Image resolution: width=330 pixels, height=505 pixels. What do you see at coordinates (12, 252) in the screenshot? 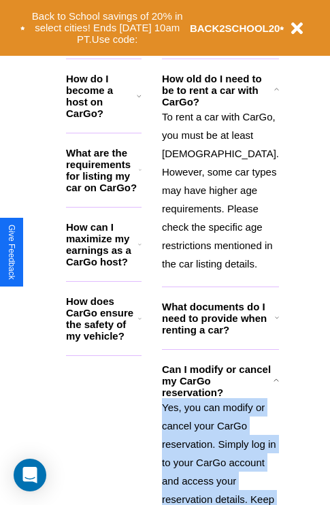
I see `div: Give Feedback` at bounding box center [12, 252].